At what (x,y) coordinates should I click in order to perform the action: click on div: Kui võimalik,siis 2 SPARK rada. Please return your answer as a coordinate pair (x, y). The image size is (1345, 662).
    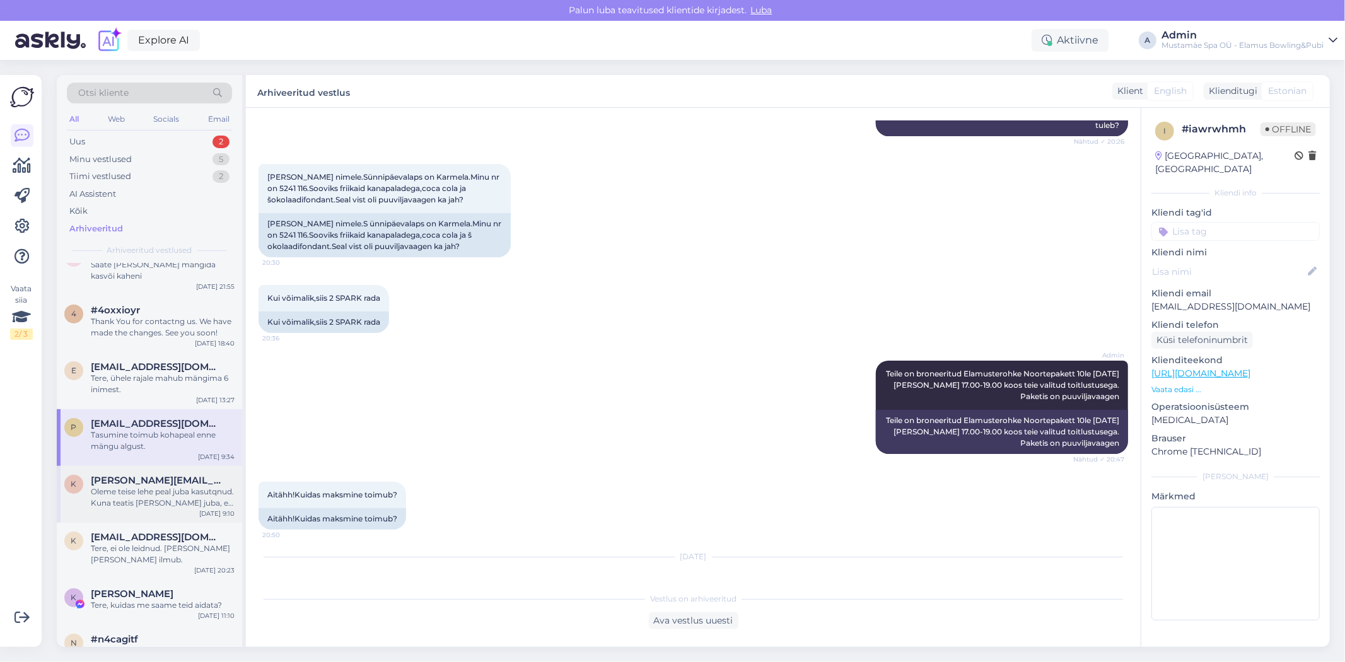
    Looking at the image, I should click on (324, 322).